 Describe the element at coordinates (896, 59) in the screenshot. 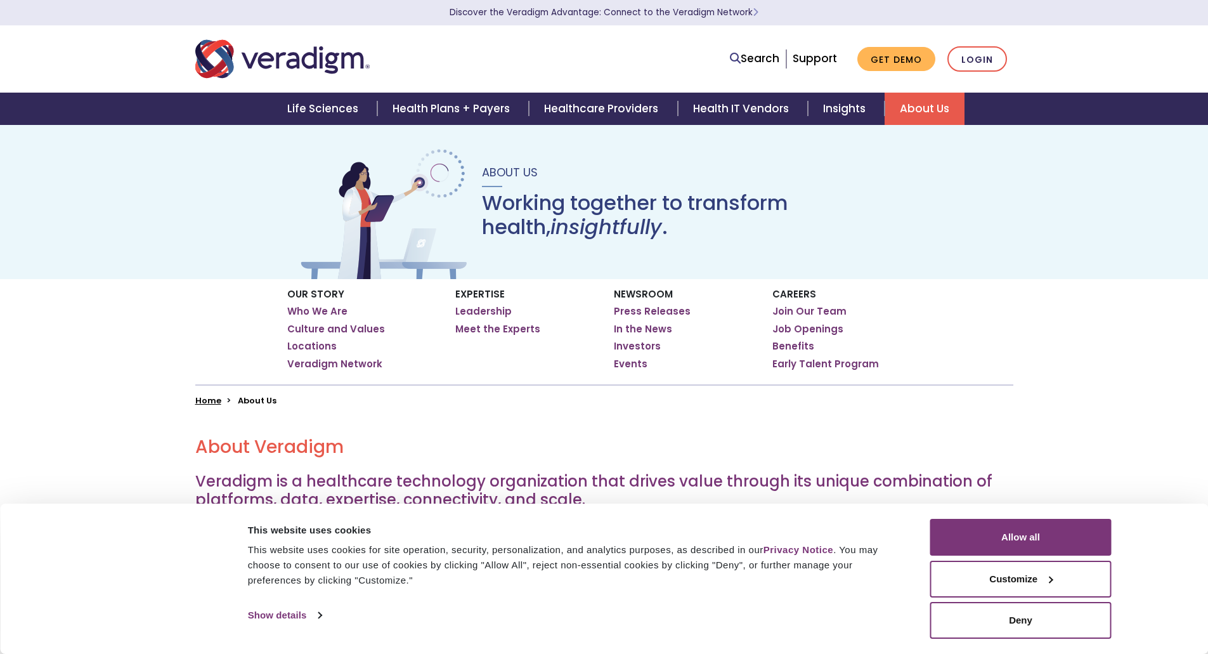

I see `a: Get Demo` at that location.